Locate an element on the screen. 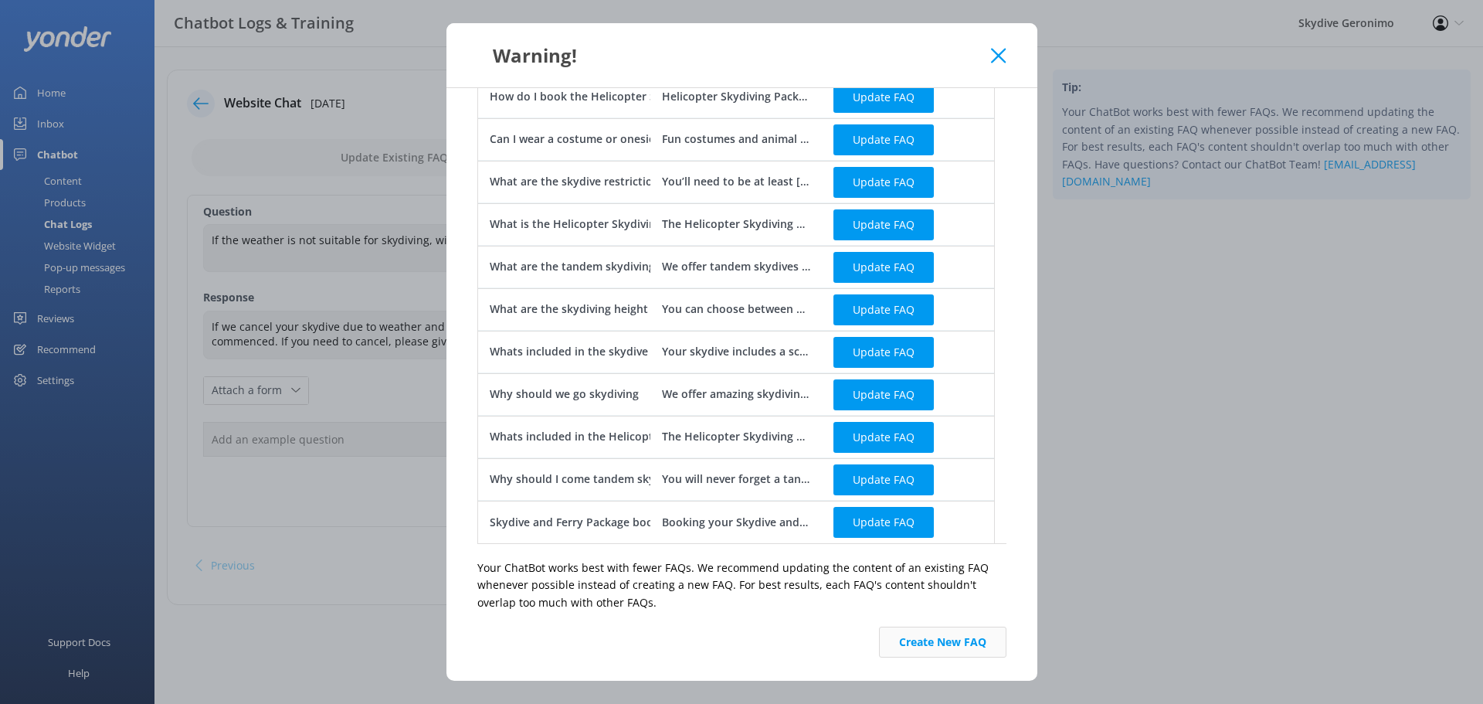 The width and height of the screenshot is (1483, 704). div: You can choose between a 10,000ft skydive with around 30 seconds of freefall, or go all out with ... is located at coordinates (735, 309).